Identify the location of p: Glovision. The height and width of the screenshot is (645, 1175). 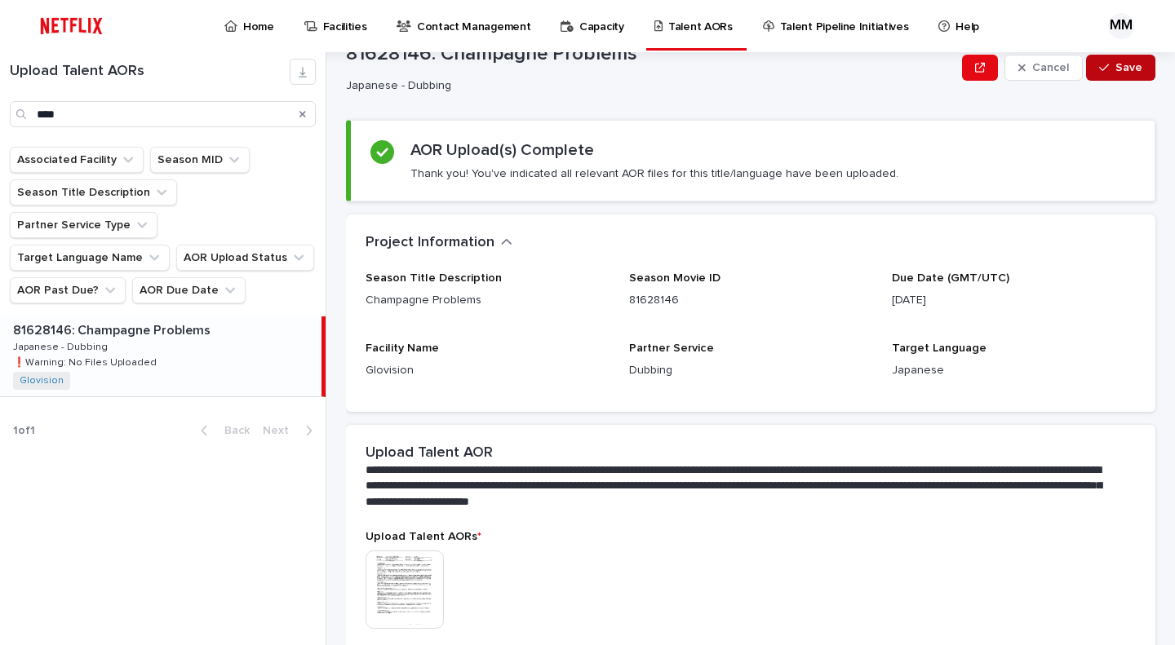
(487, 370).